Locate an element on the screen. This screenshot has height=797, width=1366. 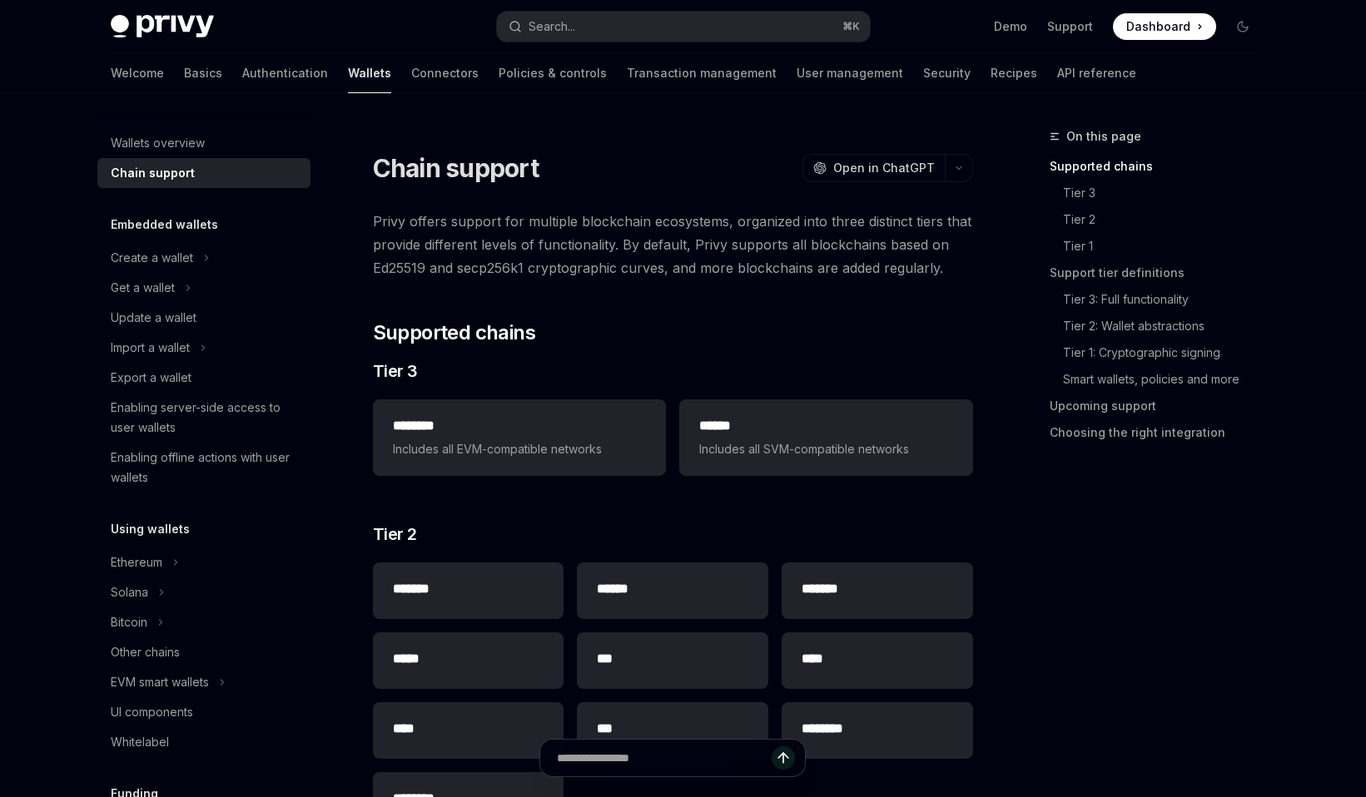
span: Open in ChatGPT is located at coordinates (884, 168).